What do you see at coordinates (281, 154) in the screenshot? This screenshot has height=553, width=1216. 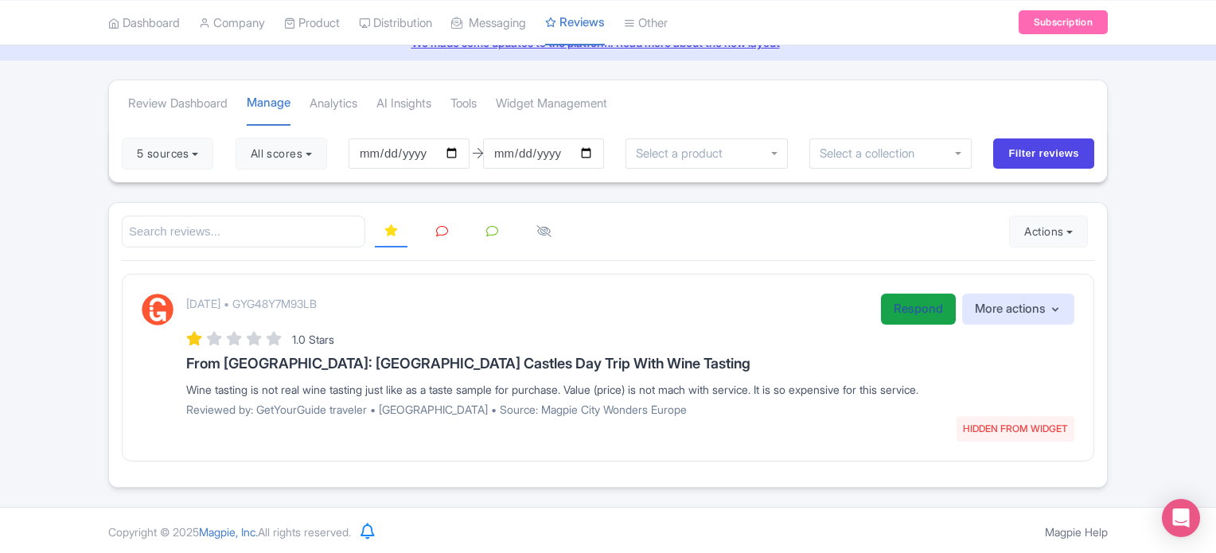 I see `button: All scores` at bounding box center [281, 154].